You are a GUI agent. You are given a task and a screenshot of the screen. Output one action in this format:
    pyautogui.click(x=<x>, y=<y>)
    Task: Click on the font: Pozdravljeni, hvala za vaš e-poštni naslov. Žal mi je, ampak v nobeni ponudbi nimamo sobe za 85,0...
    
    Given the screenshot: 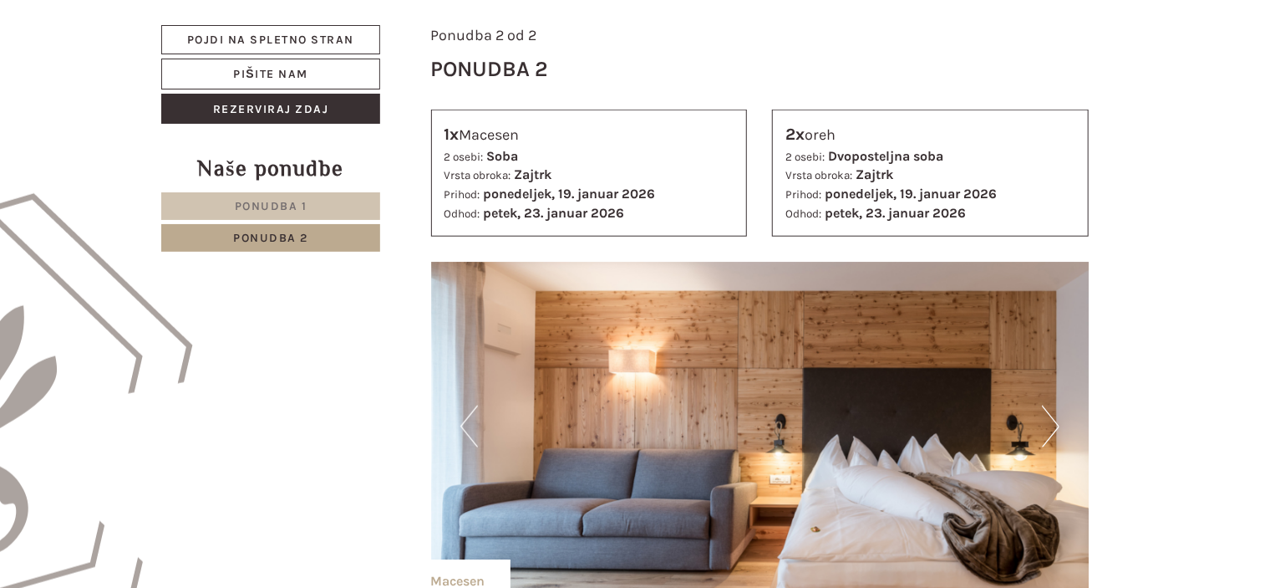 What is the action you would take?
    pyautogui.click(x=217, y=59)
    